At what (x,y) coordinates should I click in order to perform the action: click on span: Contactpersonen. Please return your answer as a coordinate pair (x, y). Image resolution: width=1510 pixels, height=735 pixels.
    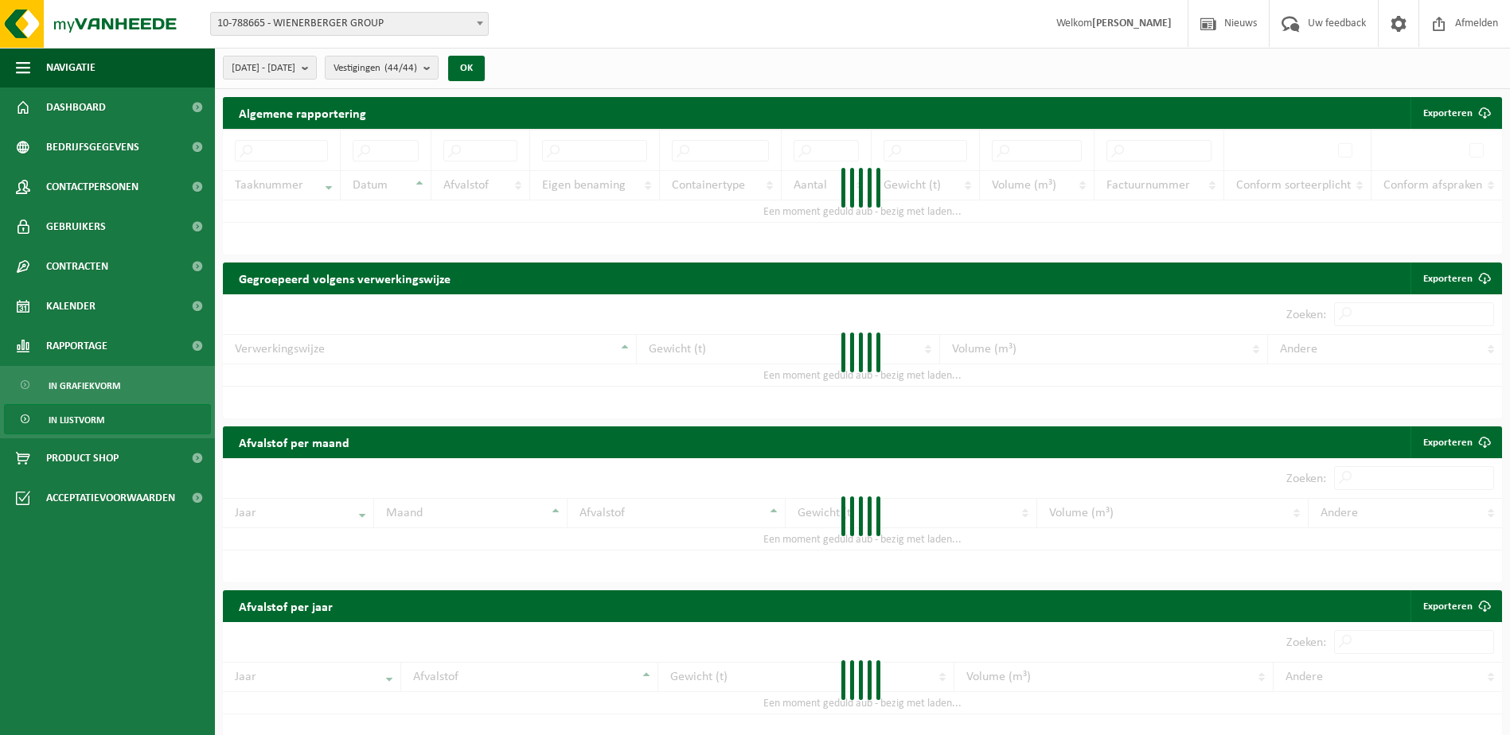
    Looking at the image, I should click on (92, 187).